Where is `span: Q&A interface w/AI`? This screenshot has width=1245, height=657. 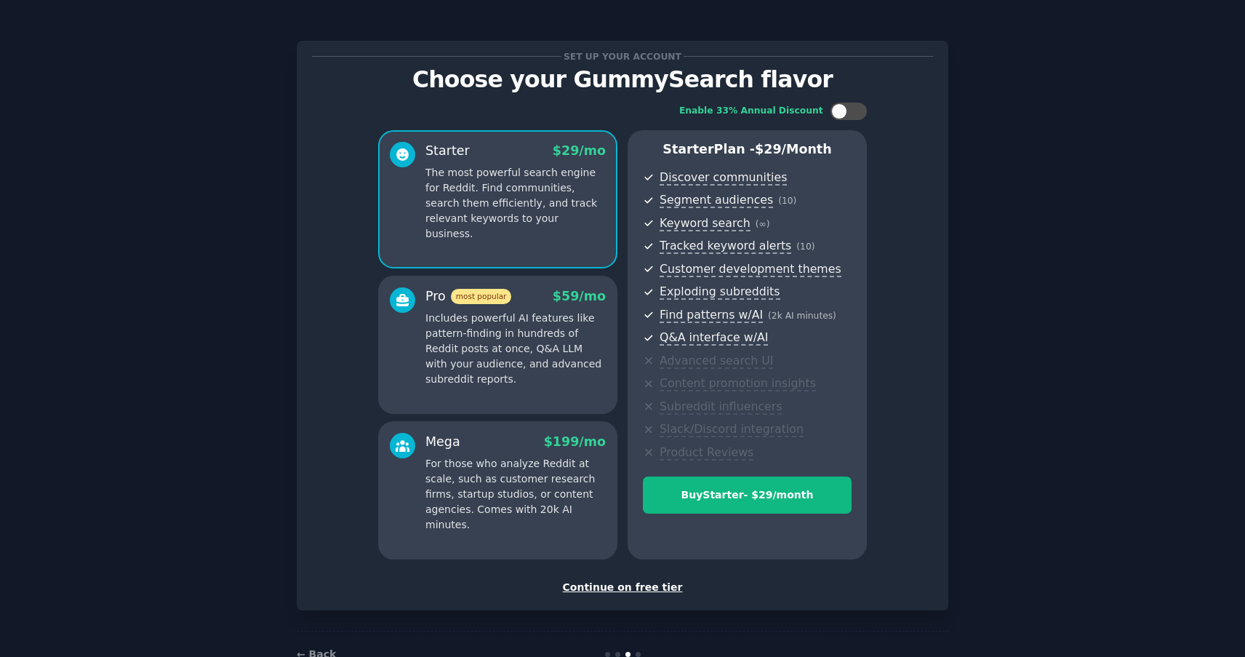
span: Q&A interface w/AI is located at coordinates (714, 337).